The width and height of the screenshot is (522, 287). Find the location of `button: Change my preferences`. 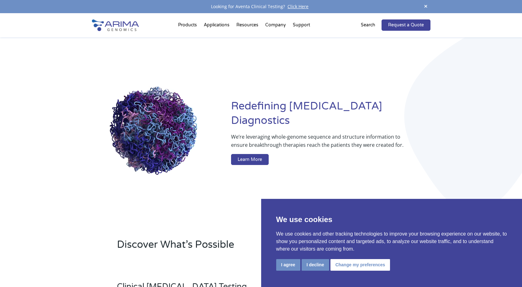

button: Change my preferences is located at coordinates (360, 264).